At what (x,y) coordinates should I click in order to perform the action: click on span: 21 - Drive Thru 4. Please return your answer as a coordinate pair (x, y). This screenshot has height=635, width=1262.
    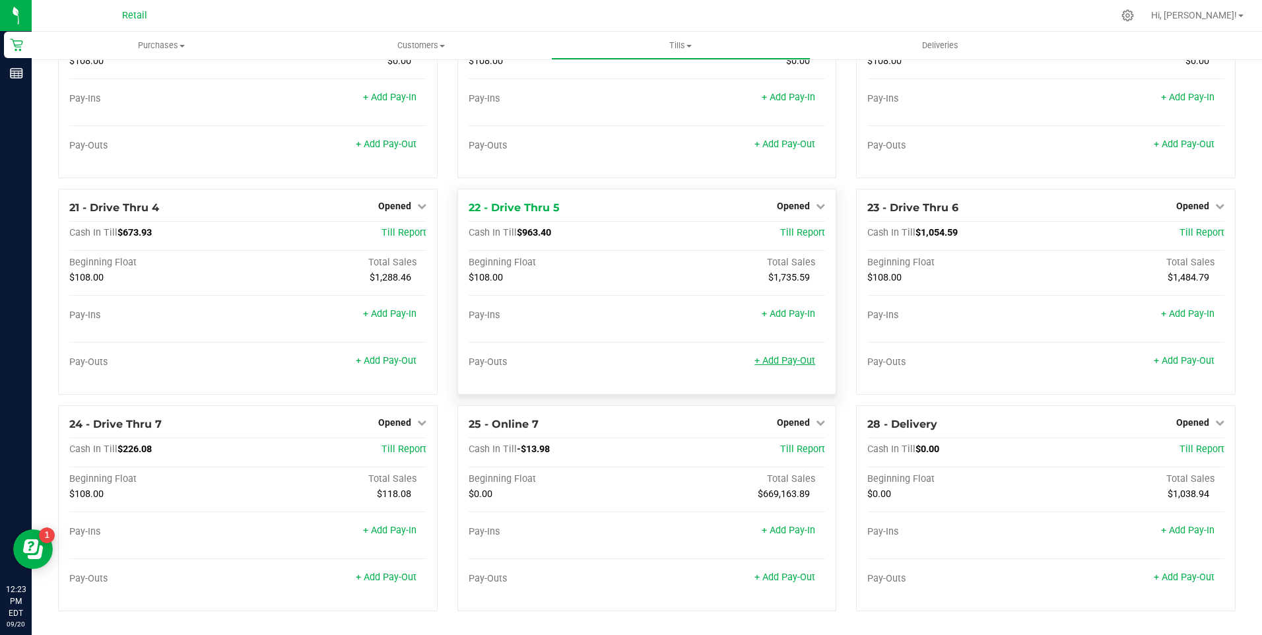
    Looking at the image, I should click on (114, 207).